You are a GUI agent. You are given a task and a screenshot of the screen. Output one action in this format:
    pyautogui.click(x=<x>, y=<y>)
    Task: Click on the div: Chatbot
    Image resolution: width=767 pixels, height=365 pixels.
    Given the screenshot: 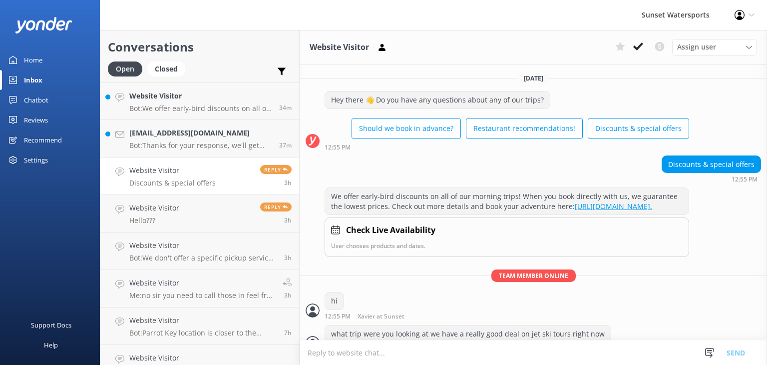 What is the action you would take?
    pyautogui.click(x=36, y=100)
    